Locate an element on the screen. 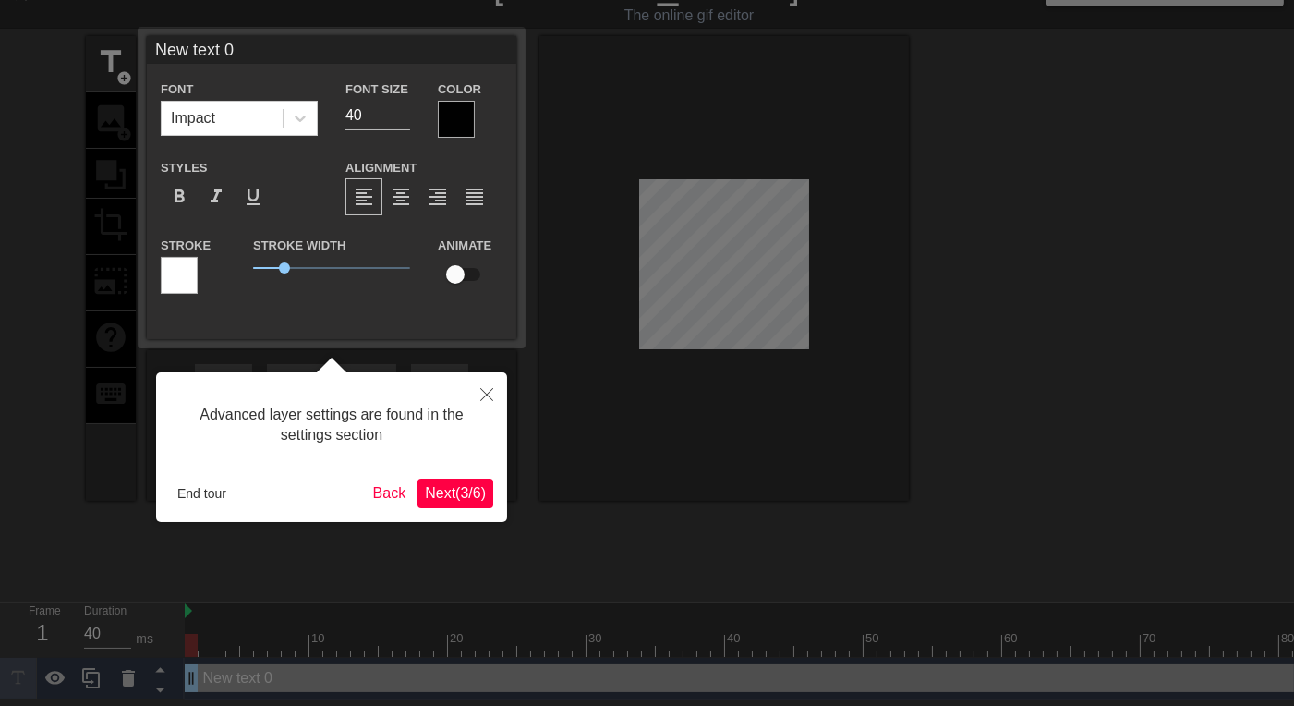 This screenshot has width=1294, height=706. span: Next ( 3 / 6 ) is located at coordinates (455, 492).